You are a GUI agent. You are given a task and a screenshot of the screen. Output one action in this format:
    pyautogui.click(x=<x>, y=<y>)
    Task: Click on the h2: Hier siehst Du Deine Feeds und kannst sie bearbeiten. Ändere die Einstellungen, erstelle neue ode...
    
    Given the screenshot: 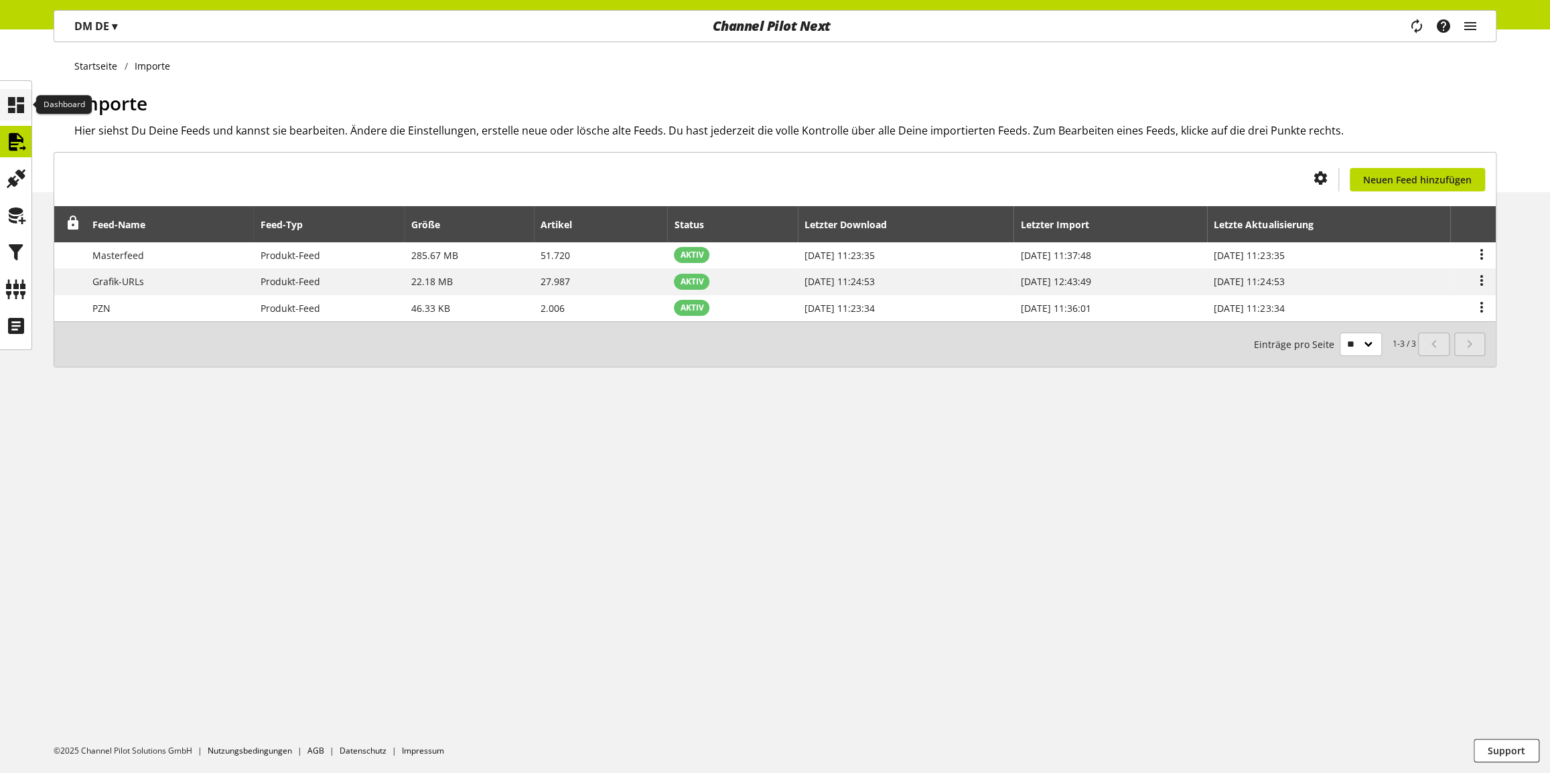 What is the action you would take?
    pyautogui.click(x=785, y=131)
    